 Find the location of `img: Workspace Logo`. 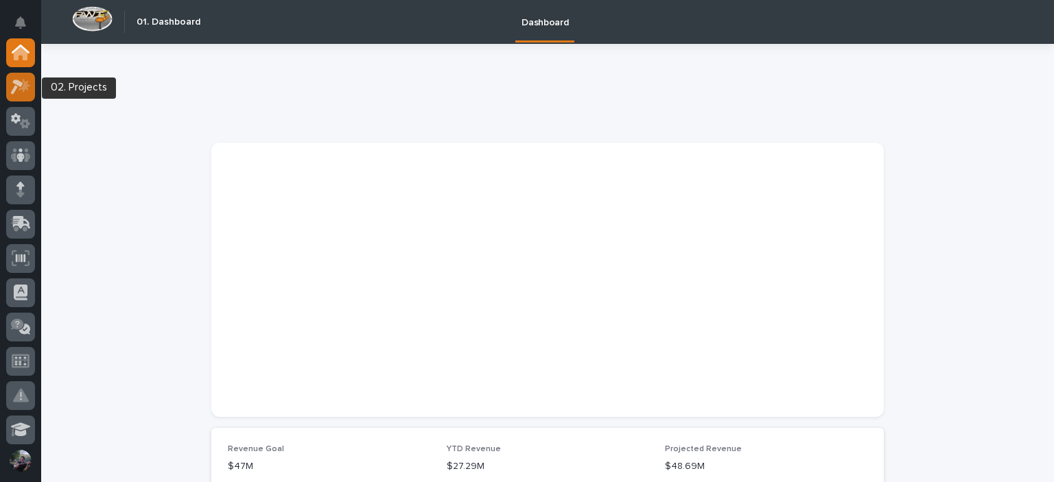

img: Workspace Logo is located at coordinates (92, 19).